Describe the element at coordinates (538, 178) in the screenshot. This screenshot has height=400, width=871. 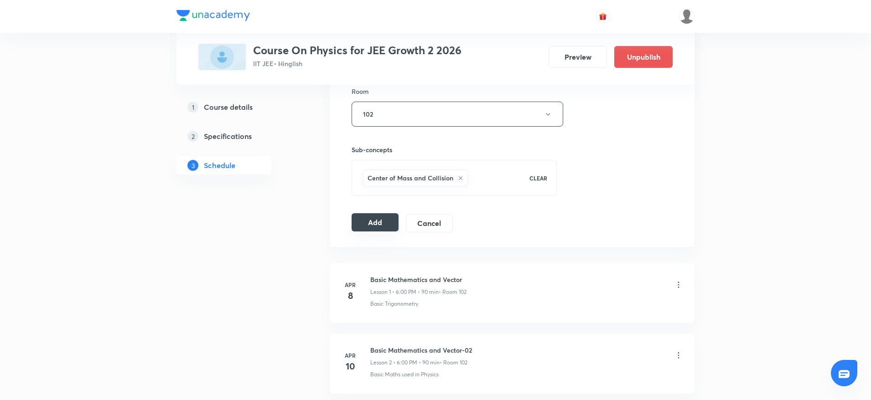
I see `p: CLEAR` at that location.